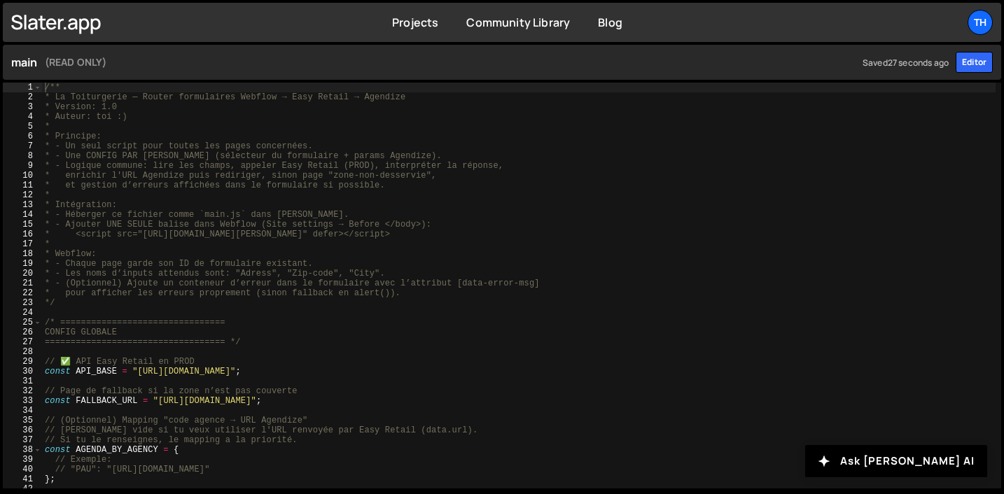 This screenshot has height=494, width=1004. What do you see at coordinates (980, 22) in the screenshot?
I see `div: th` at bounding box center [980, 22].